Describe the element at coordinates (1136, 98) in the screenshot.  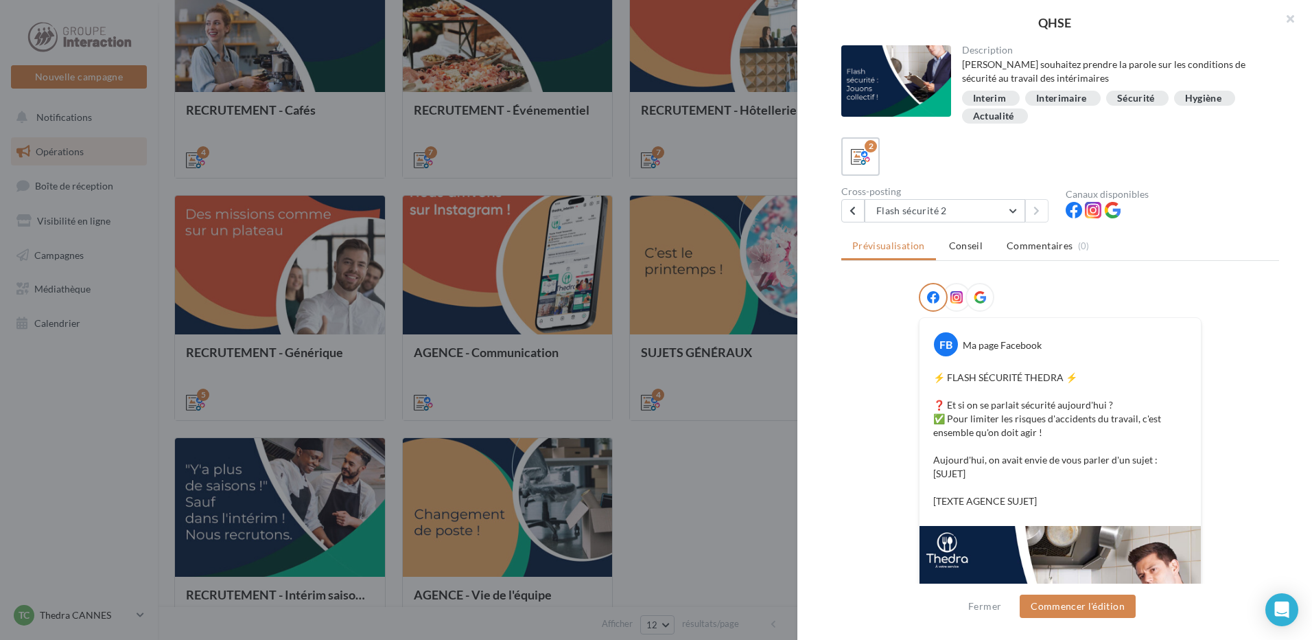
I see `div: Sécurité` at that location.